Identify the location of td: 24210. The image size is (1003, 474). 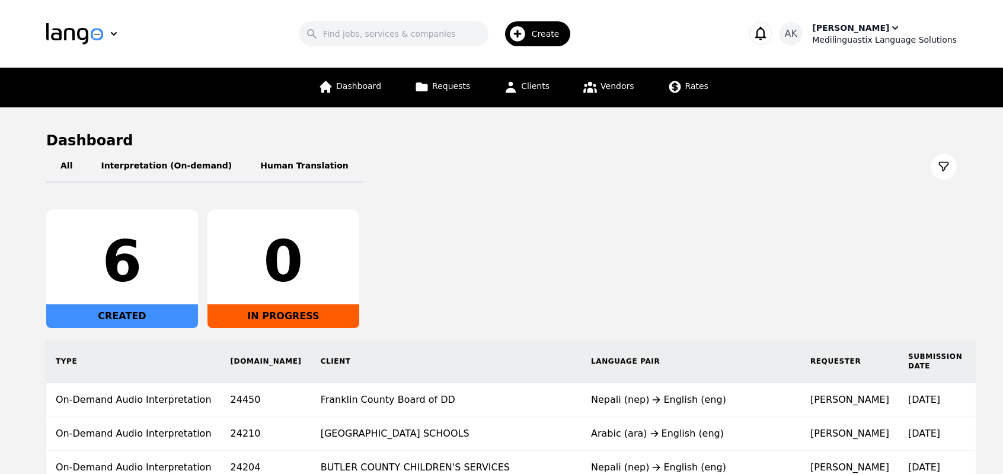
(266, 433).